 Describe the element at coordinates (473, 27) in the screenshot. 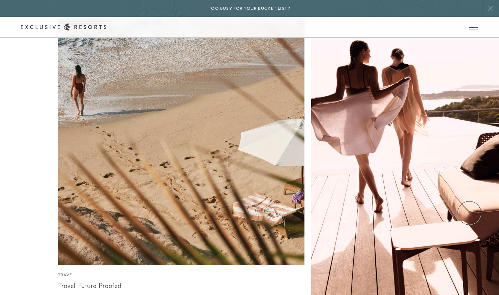

I see `button: Open navigation` at that location.